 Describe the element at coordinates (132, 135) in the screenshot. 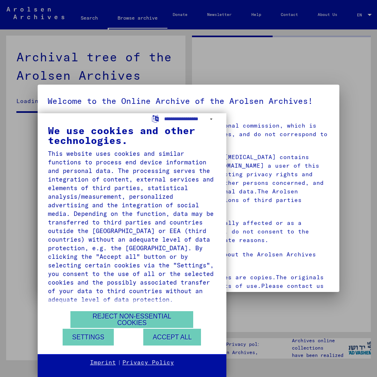

I see `div: We use cookies and other technologies.` at that location.